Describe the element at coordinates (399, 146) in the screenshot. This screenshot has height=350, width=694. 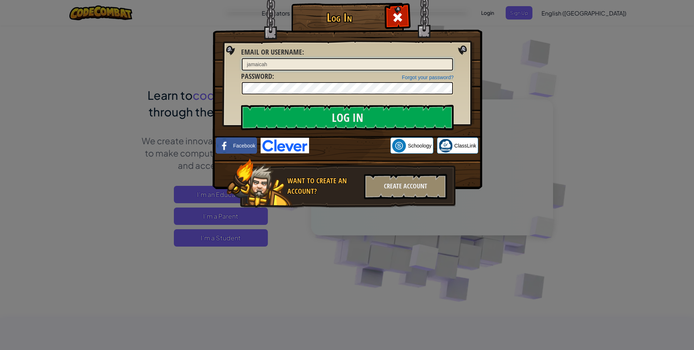
I see `img: schoology.png` at that location.